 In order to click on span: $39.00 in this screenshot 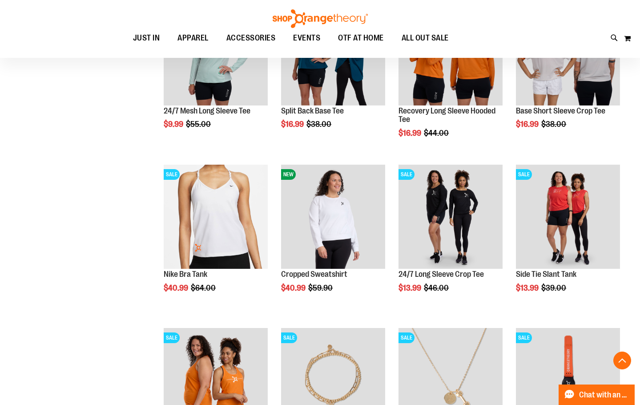, I will do `click(554, 288)`.